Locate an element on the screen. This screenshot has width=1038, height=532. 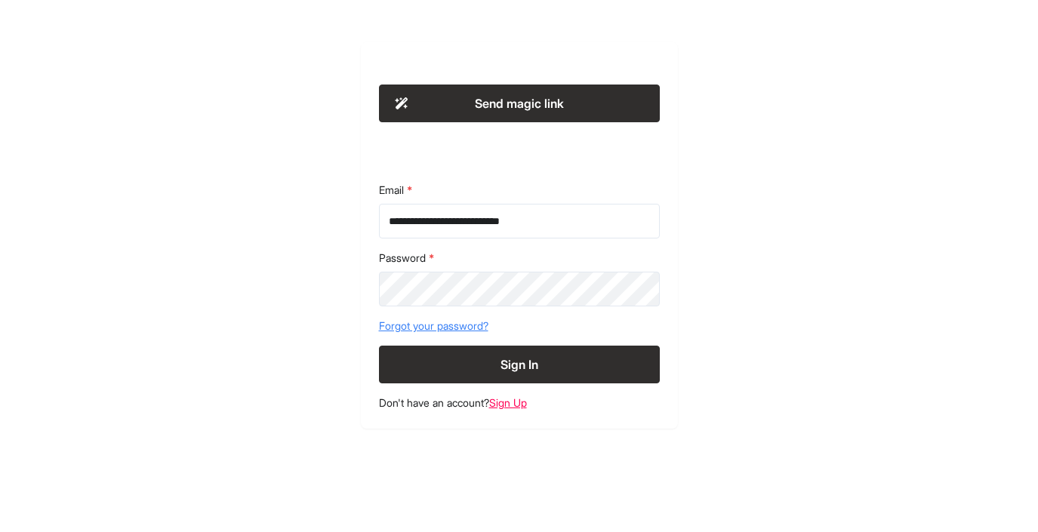
button: Send magic link is located at coordinates (520, 103).